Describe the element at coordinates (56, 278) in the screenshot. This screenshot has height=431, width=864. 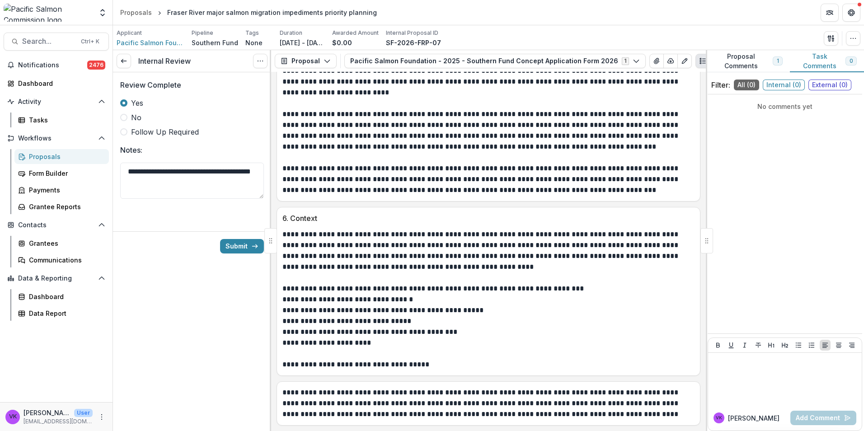
I see `span: Data & Reporting` at that location.